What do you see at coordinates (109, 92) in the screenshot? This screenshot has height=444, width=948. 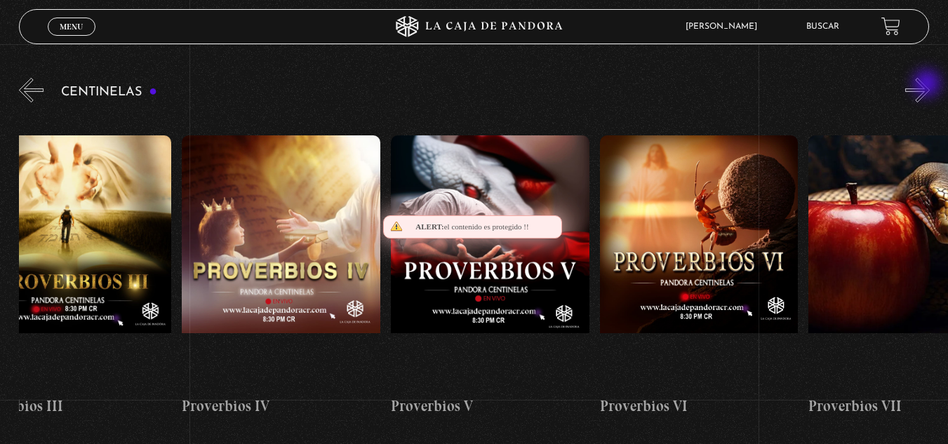 I see `h3: Centinelas` at bounding box center [109, 92].